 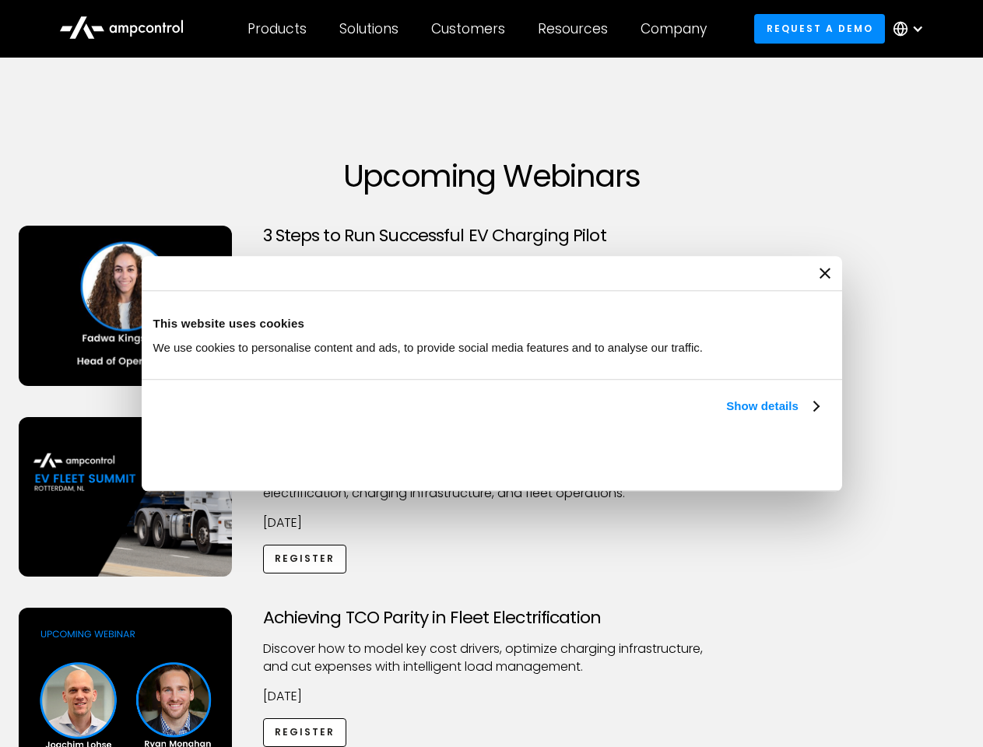 What do you see at coordinates (492, 236) in the screenshot?
I see `h3: 3 Steps to Run Successful EV Charging Pilot` at bounding box center [492, 236].